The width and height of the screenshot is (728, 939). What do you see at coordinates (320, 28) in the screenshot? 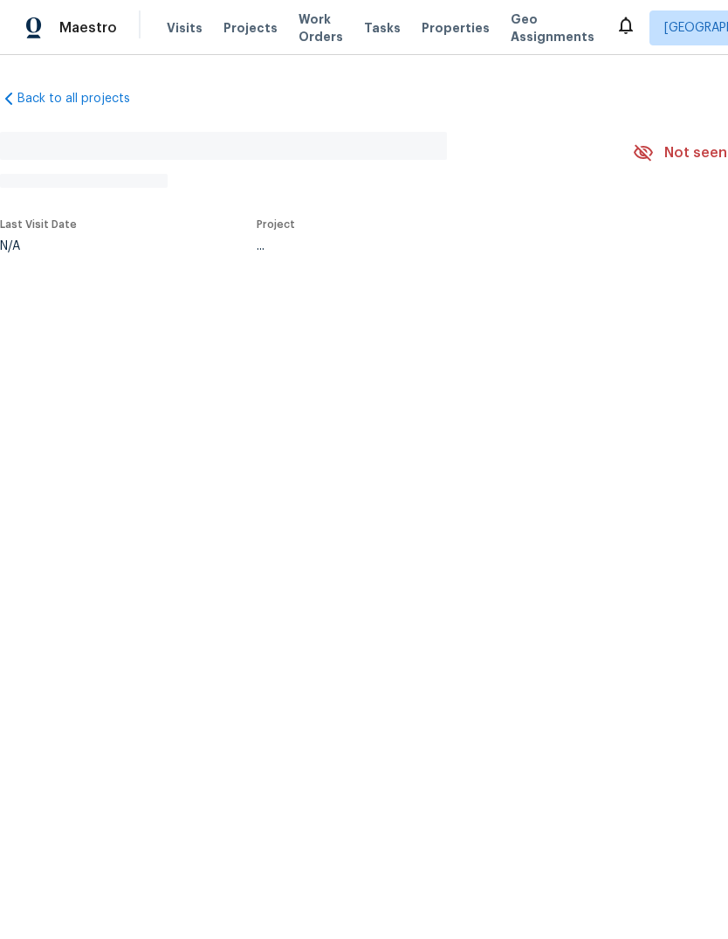
I see `span: Work Orders` at bounding box center [320, 28].